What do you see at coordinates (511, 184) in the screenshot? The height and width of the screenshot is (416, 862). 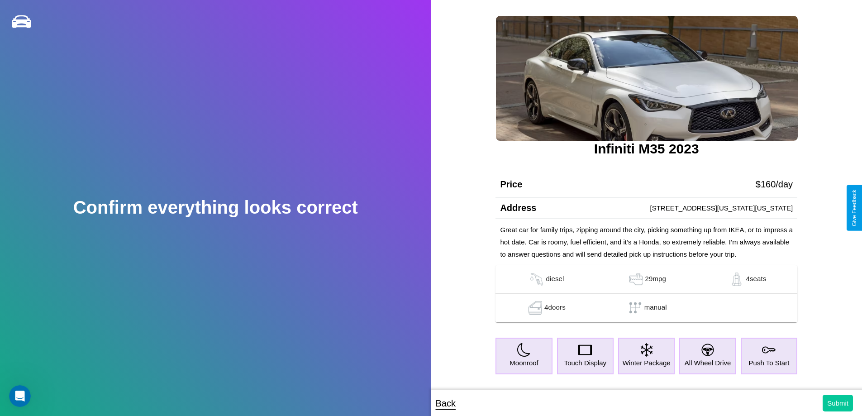 I see `h4: Price` at bounding box center [511, 184].